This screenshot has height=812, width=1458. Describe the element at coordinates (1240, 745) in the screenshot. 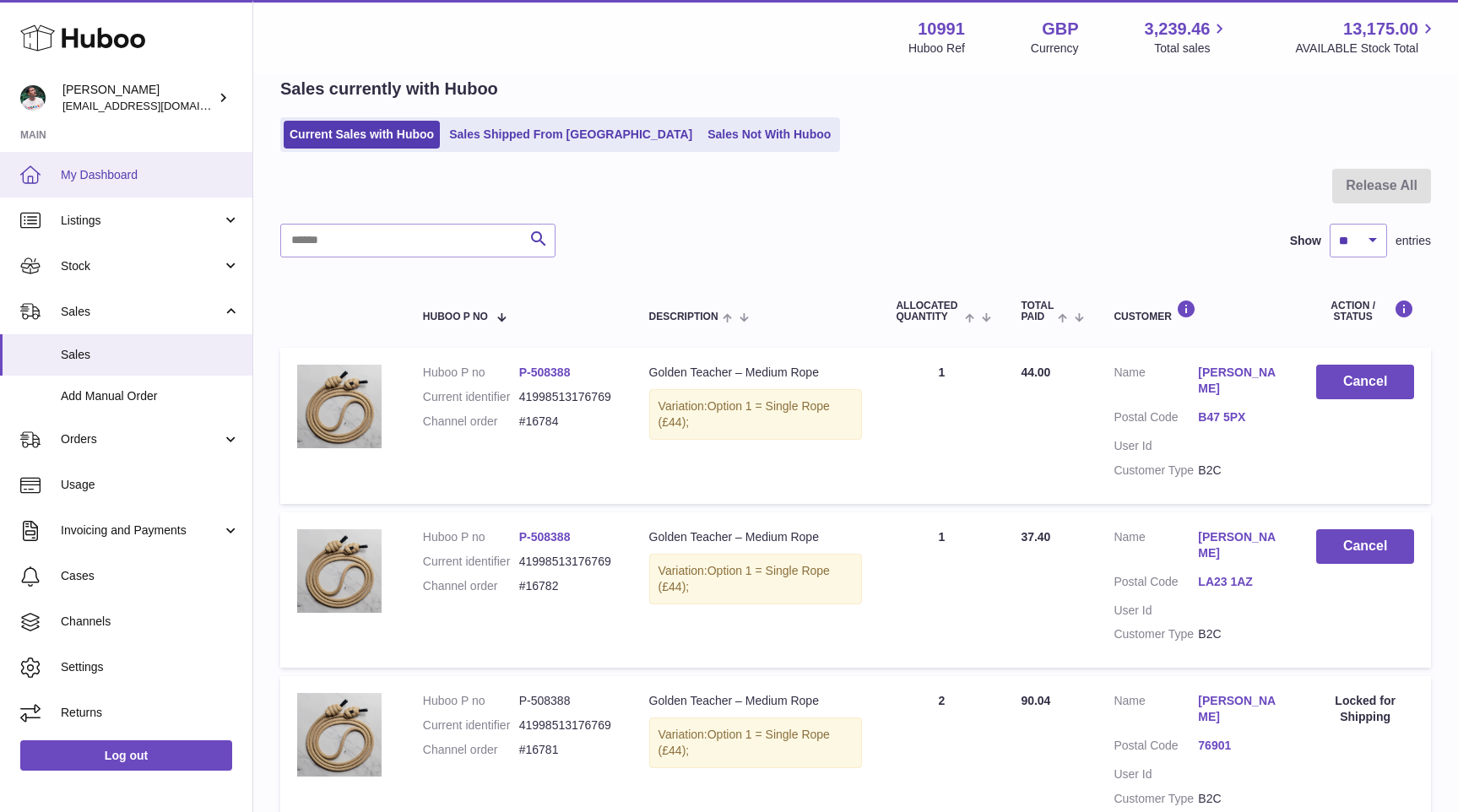

I see `a: 76901` at that location.